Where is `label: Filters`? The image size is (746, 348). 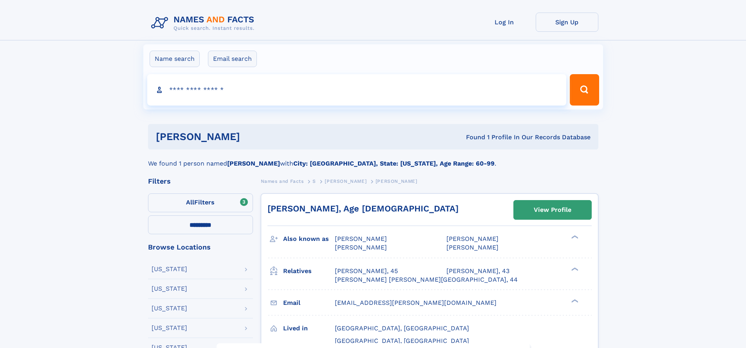
label: Filters is located at coordinates (201, 203).